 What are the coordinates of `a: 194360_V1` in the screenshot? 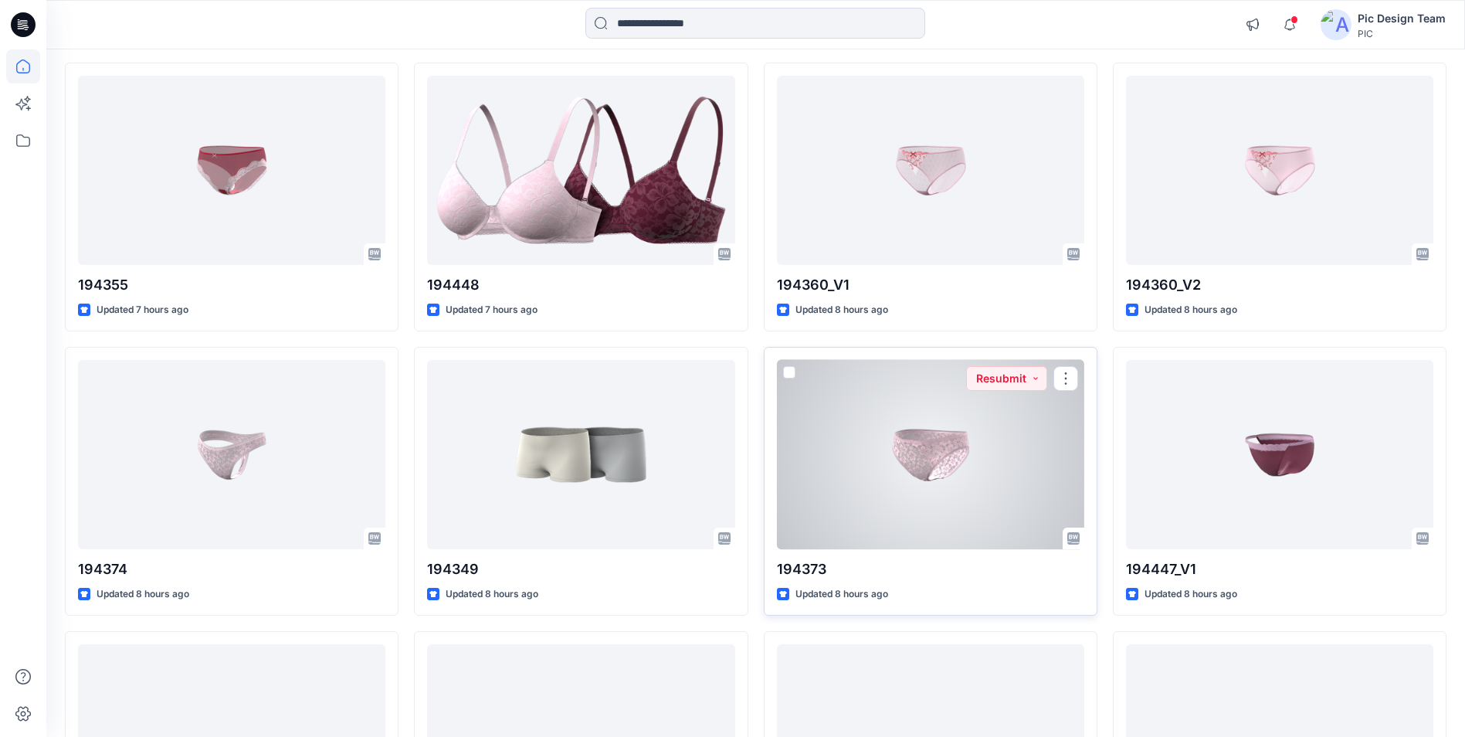 It's located at (931, 170).